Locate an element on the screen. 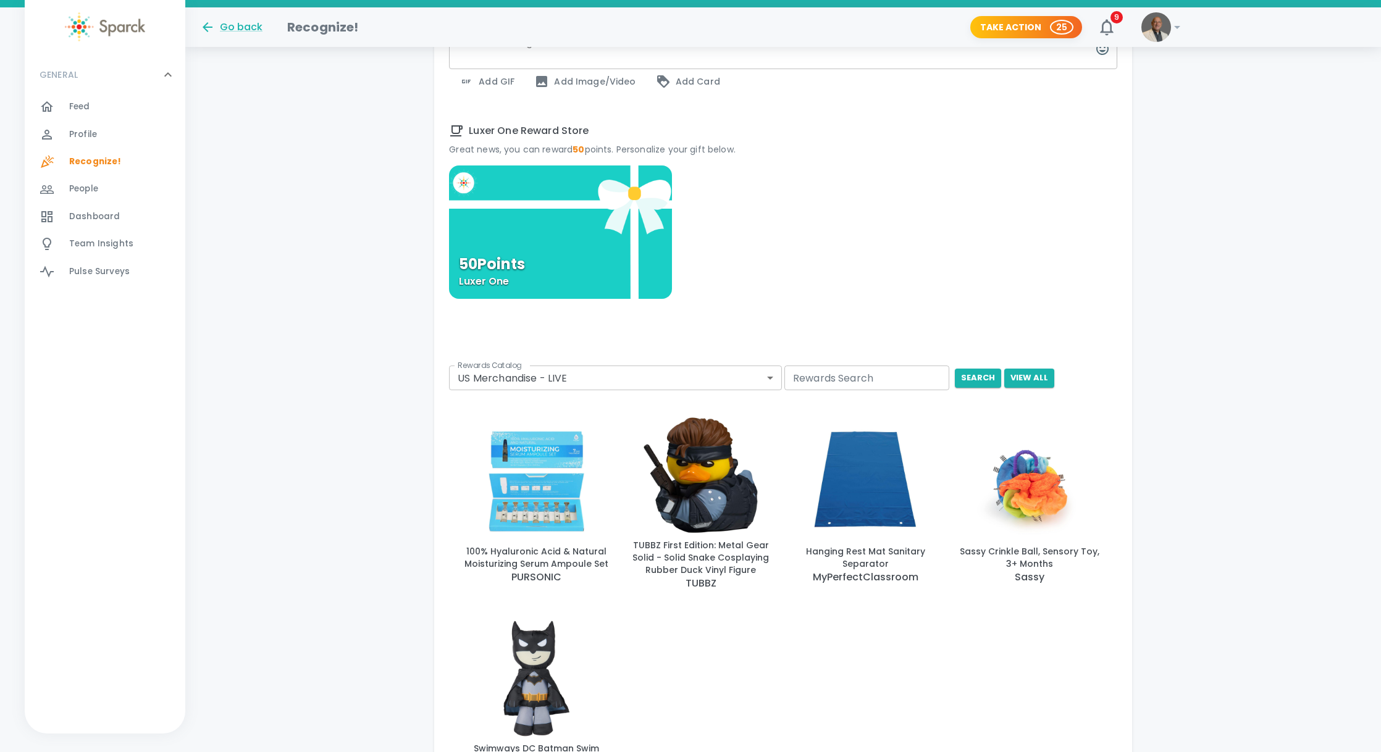 Image resolution: width=1381 pixels, height=752 pixels. label: Rewards Catalog is located at coordinates (489, 365).